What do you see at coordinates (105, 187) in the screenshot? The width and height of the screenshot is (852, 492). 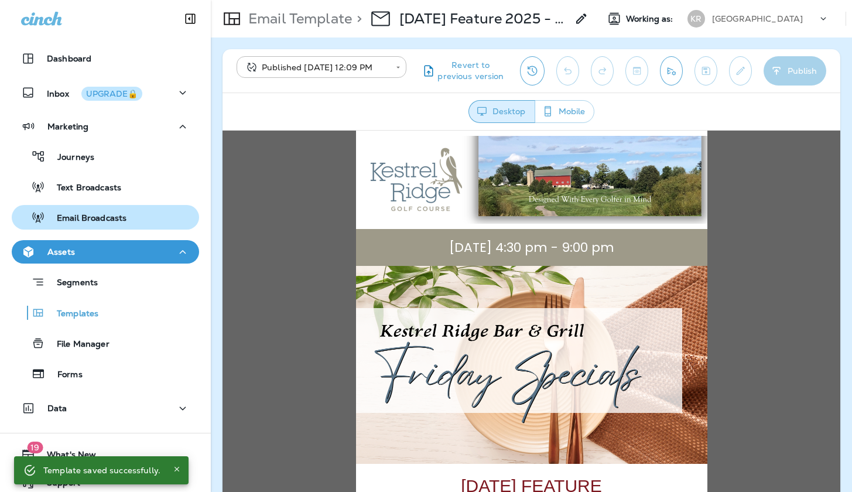 I see `button: Text Broadcasts` at bounding box center [105, 187].